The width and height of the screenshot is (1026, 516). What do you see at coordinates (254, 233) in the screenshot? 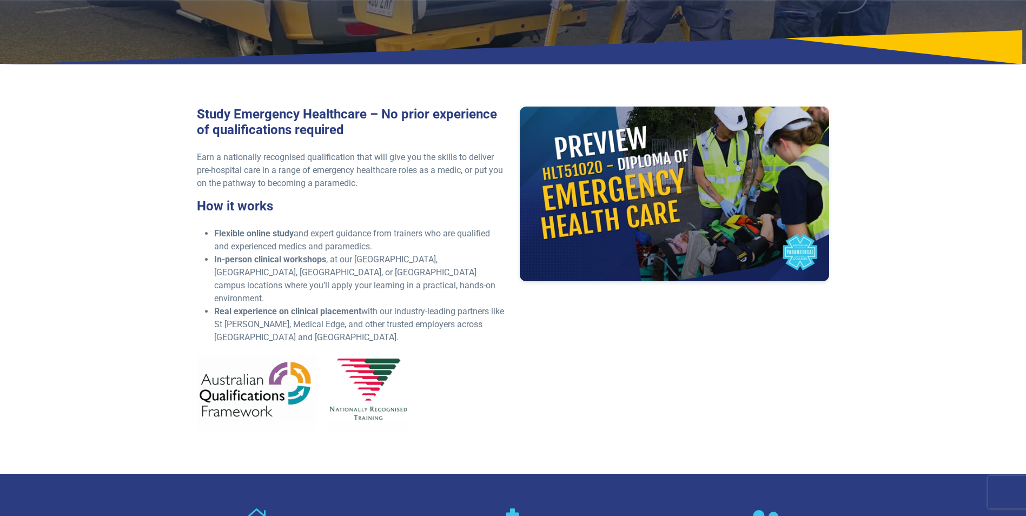
I see `strong: Flexible online study` at bounding box center [254, 233].